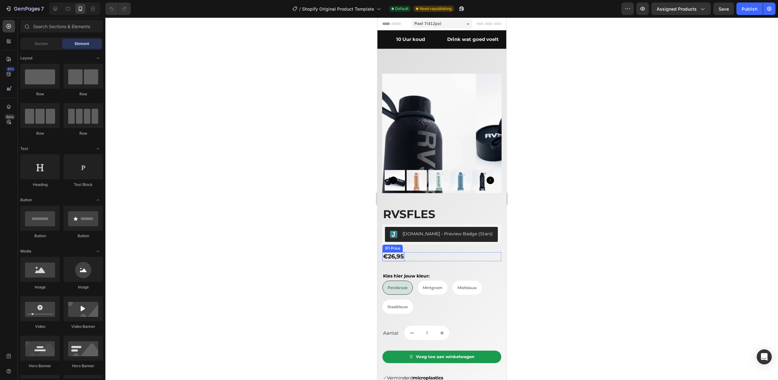  Describe the element at coordinates (90, 270) in the screenshot. I see `span: Mistblauw` at that location.